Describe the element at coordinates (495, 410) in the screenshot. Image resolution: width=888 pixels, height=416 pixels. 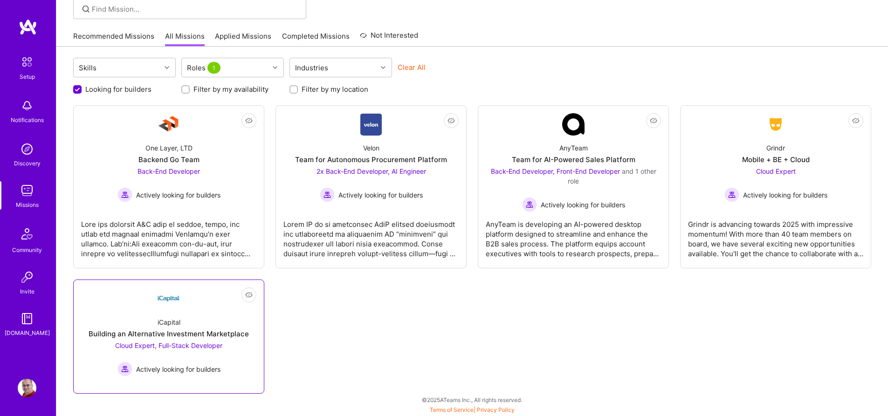
I see `a: Privacy Policy` at that location.